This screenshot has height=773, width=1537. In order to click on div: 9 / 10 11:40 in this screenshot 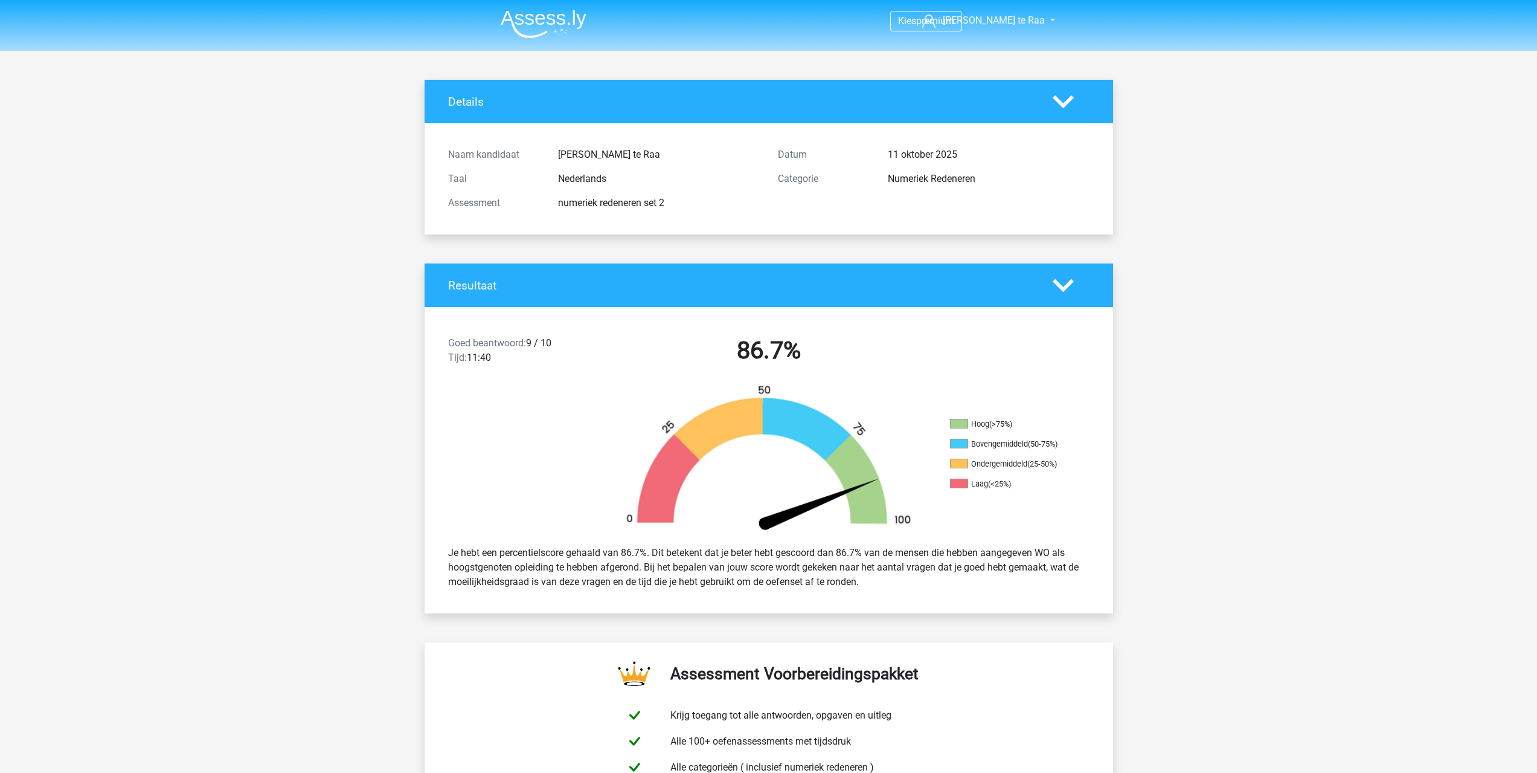, I will do `click(521, 353)`.